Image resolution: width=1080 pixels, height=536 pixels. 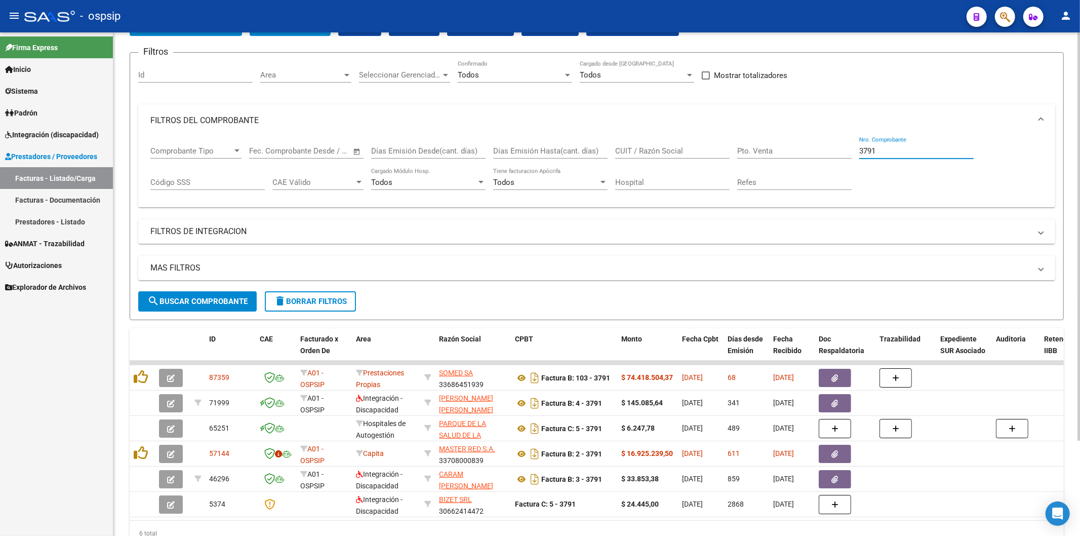 What do you see at coordinates (473, 454) in the screenshot?
I see `div: 33708000839` at bounding box center [473, 454].